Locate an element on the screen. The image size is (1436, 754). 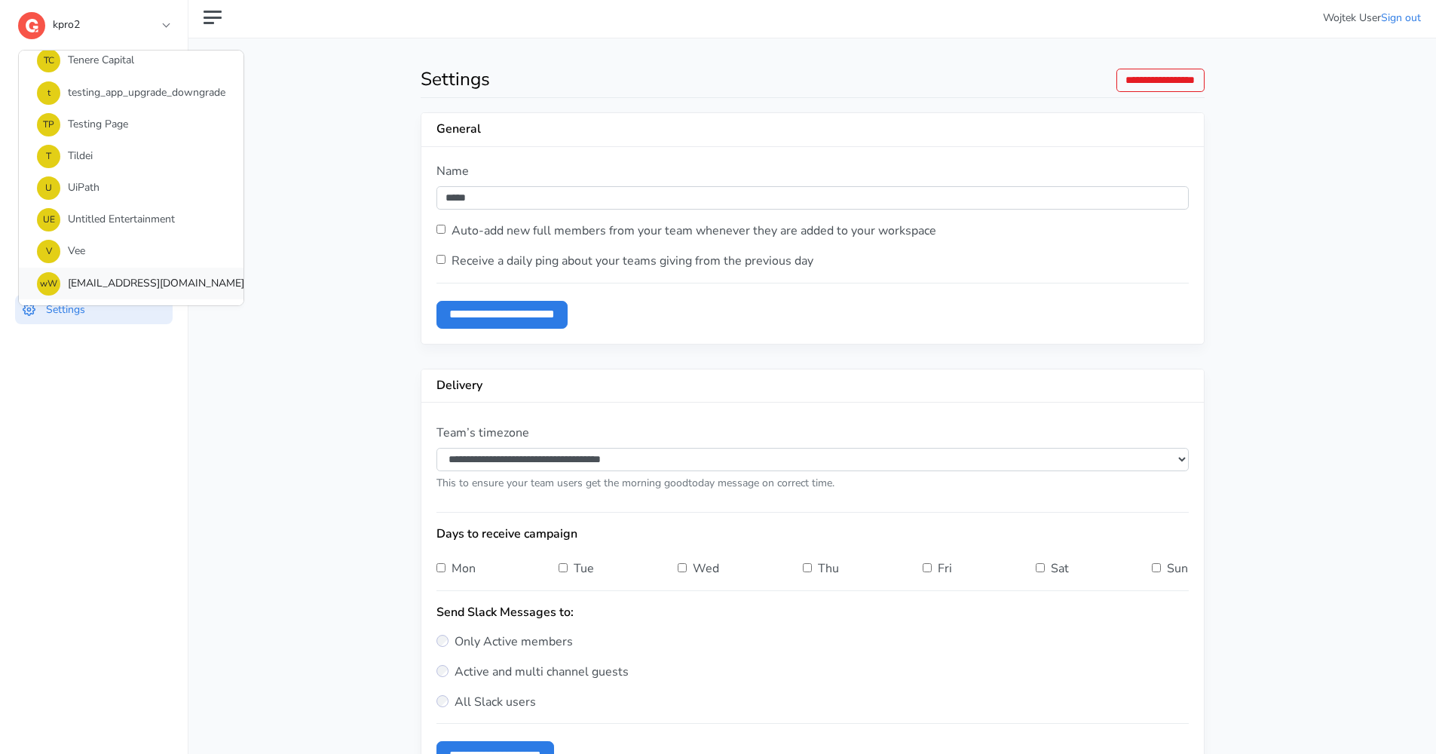
img: logo-dashboard-4662da770dd4bea1a8774357aa970c5cb092b4650ab114813ae74da458e76571.svg is located at coordinates (32, 26).